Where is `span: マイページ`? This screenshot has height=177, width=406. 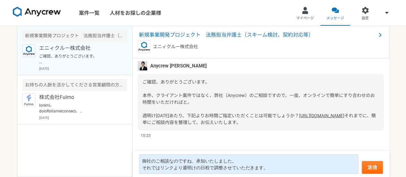 span: マイページ is located at coordinates (305, 18).